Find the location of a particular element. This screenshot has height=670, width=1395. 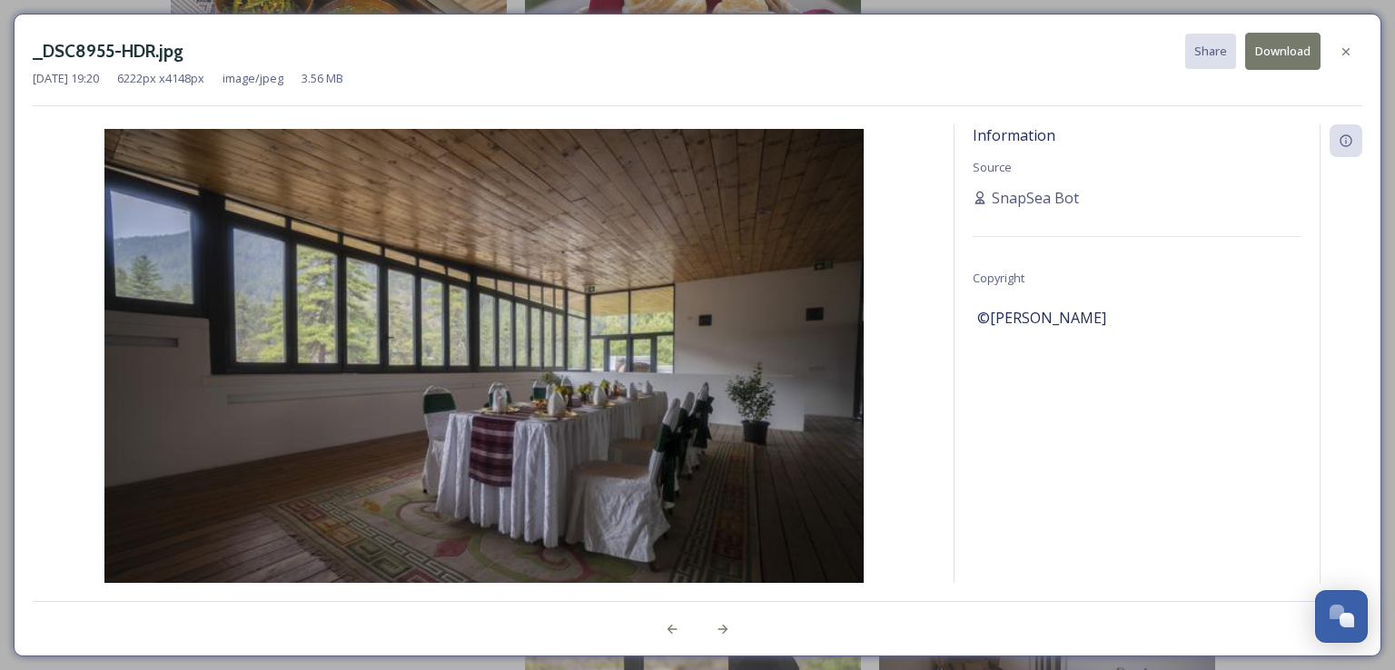

img: 55ee5b2d-b68c-4204-90cb-74b44e24bbd7.jpg is located at coordinates (484, 382).